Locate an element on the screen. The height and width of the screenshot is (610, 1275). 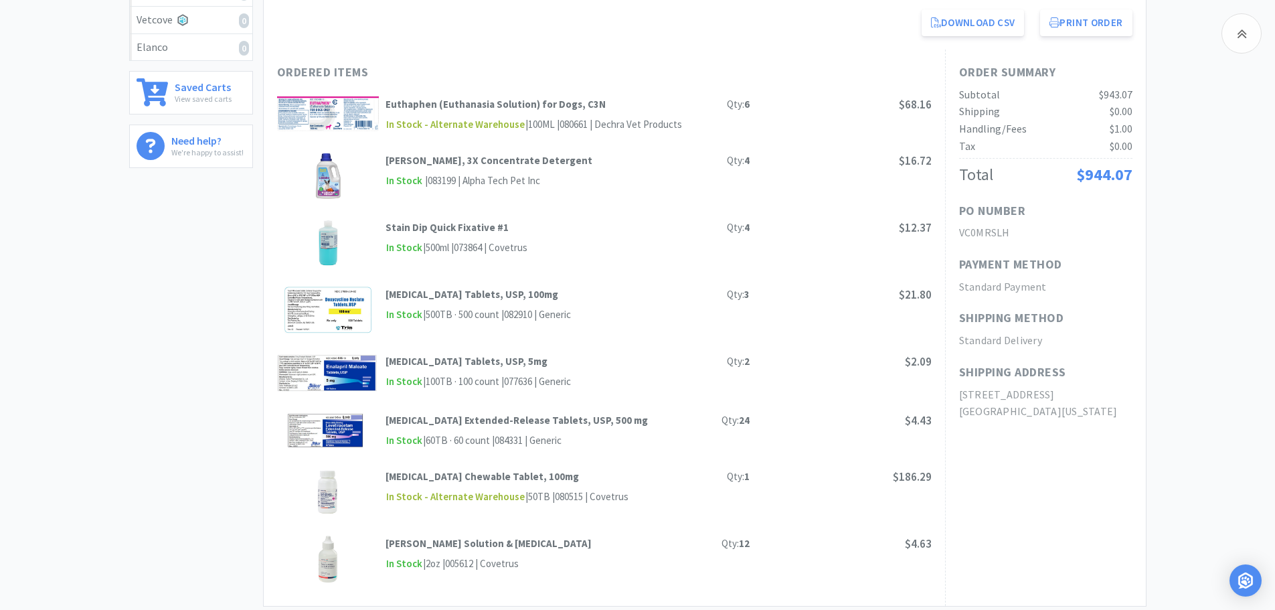
h6: Saved Carts is located at coordinates (203, 85).